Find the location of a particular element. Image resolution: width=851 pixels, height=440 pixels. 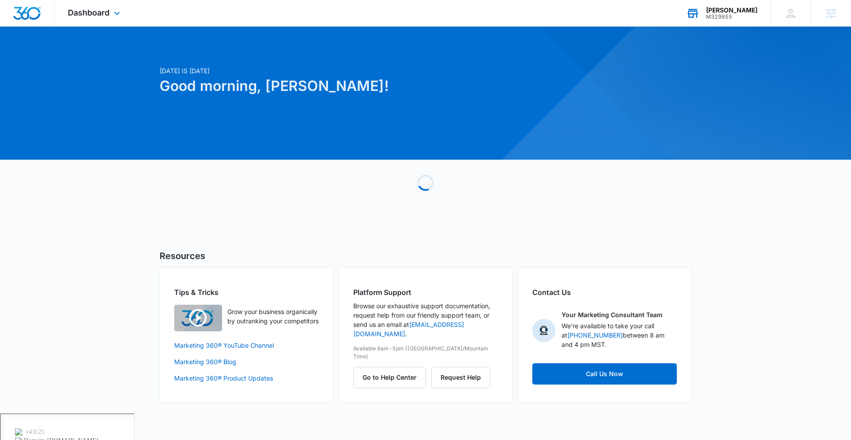

div: v 4.0.25 is located at coordinates (34, 18).